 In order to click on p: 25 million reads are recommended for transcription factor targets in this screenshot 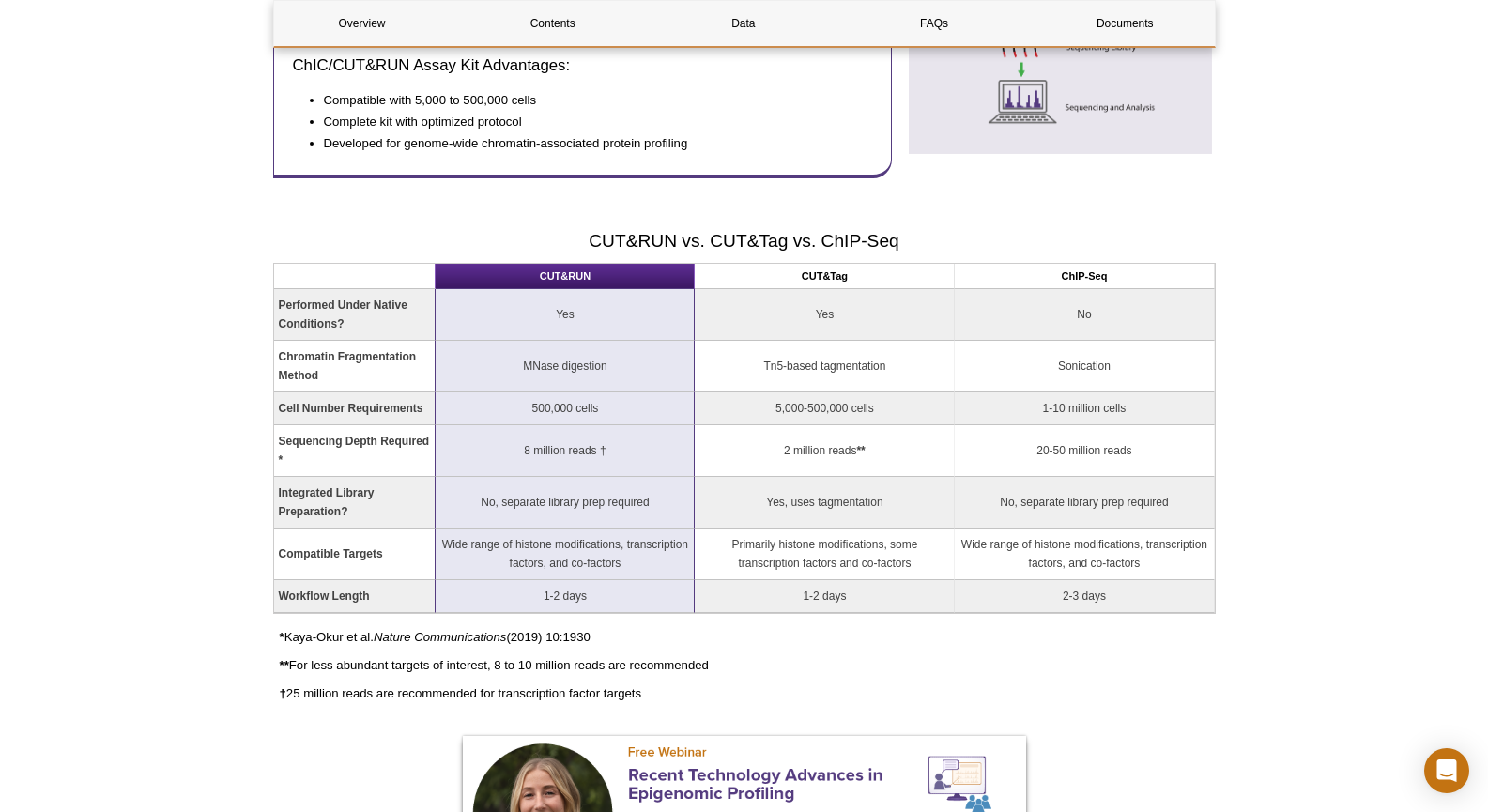, I will do `click(748, 694)`.